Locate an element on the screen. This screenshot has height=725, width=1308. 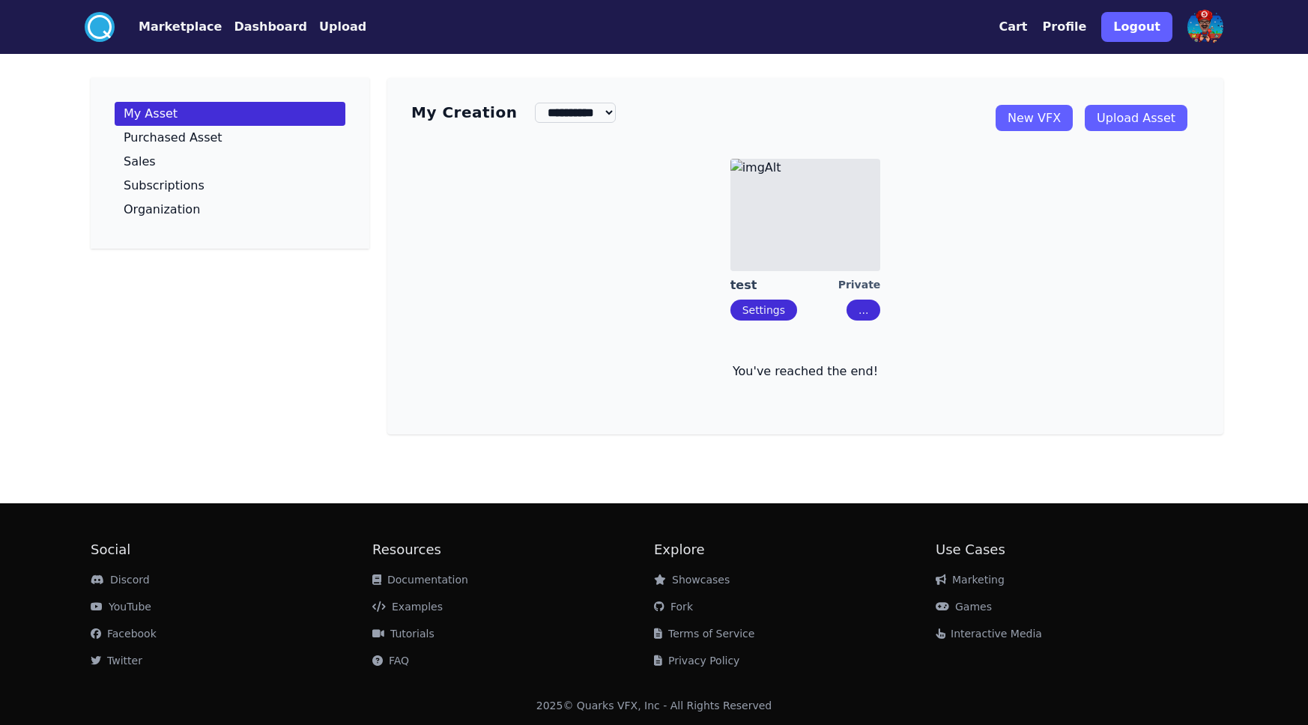
a: Subscriptions is located at coordinates (230, 186).